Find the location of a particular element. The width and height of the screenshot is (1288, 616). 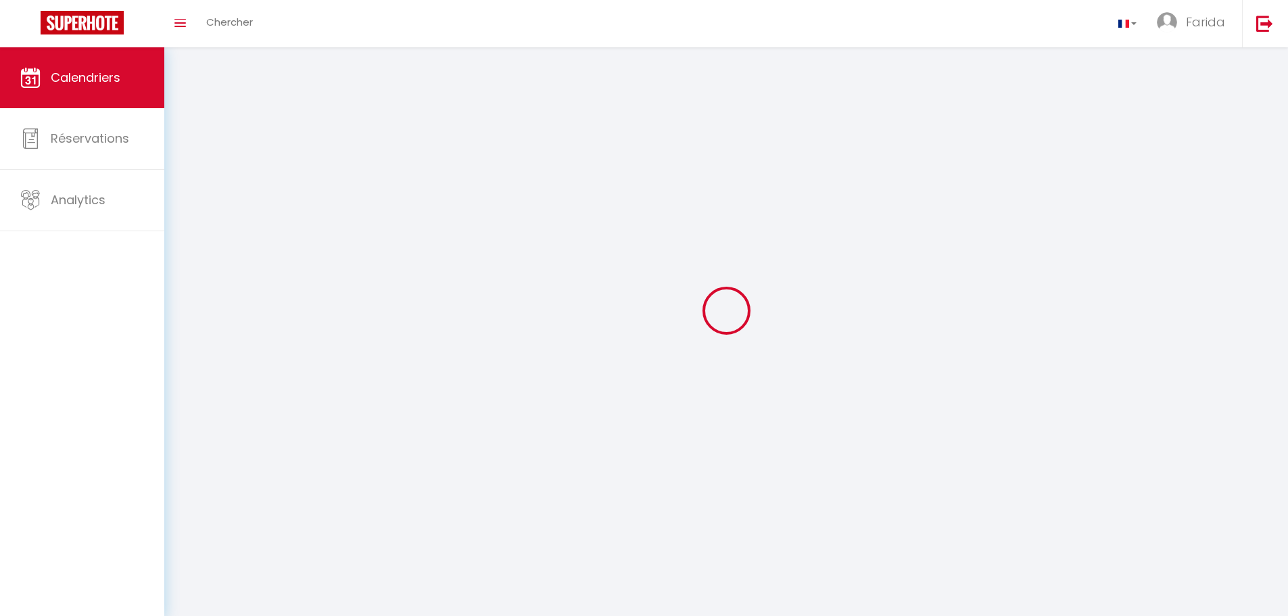

span: Farida is located at coordinates (1205, 22).